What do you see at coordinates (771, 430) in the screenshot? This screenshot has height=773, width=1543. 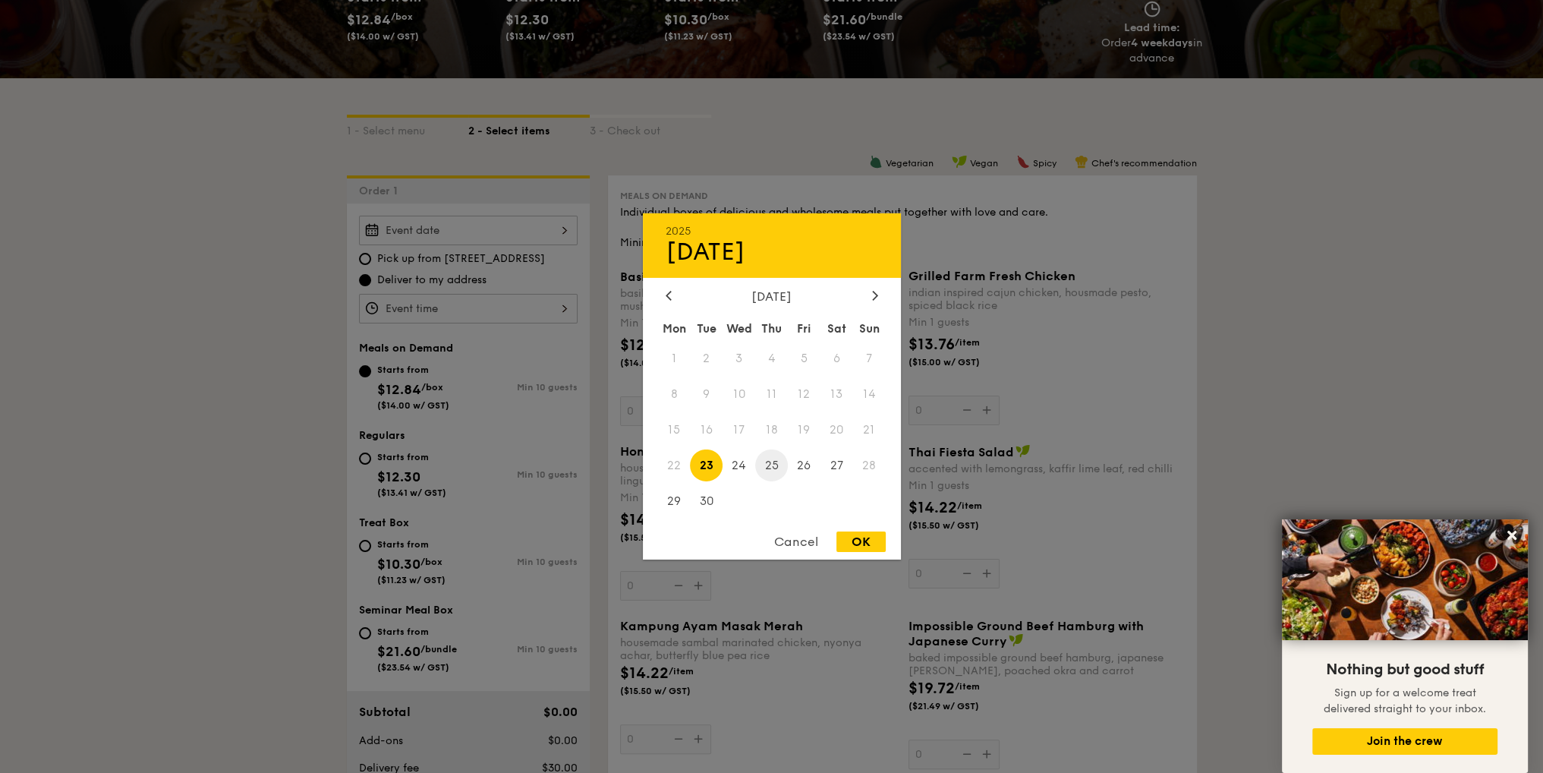 I see `span: 18` at bounding box center [771, 430].